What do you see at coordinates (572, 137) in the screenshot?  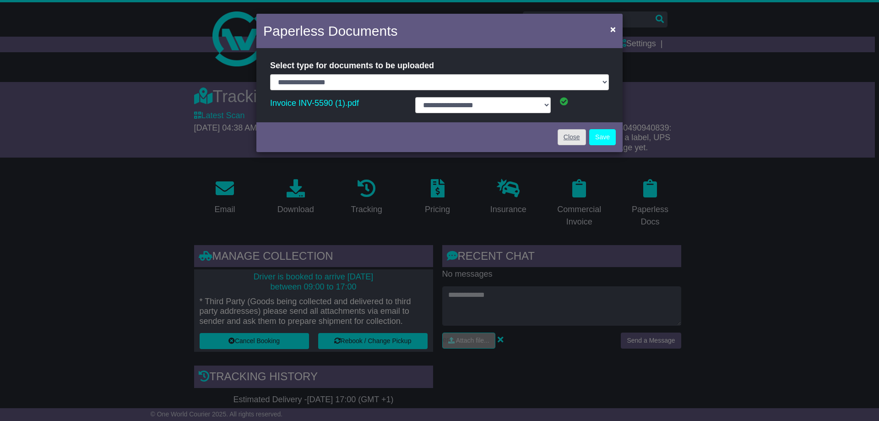 I see `a: Close` at bounding box center [572, 137].